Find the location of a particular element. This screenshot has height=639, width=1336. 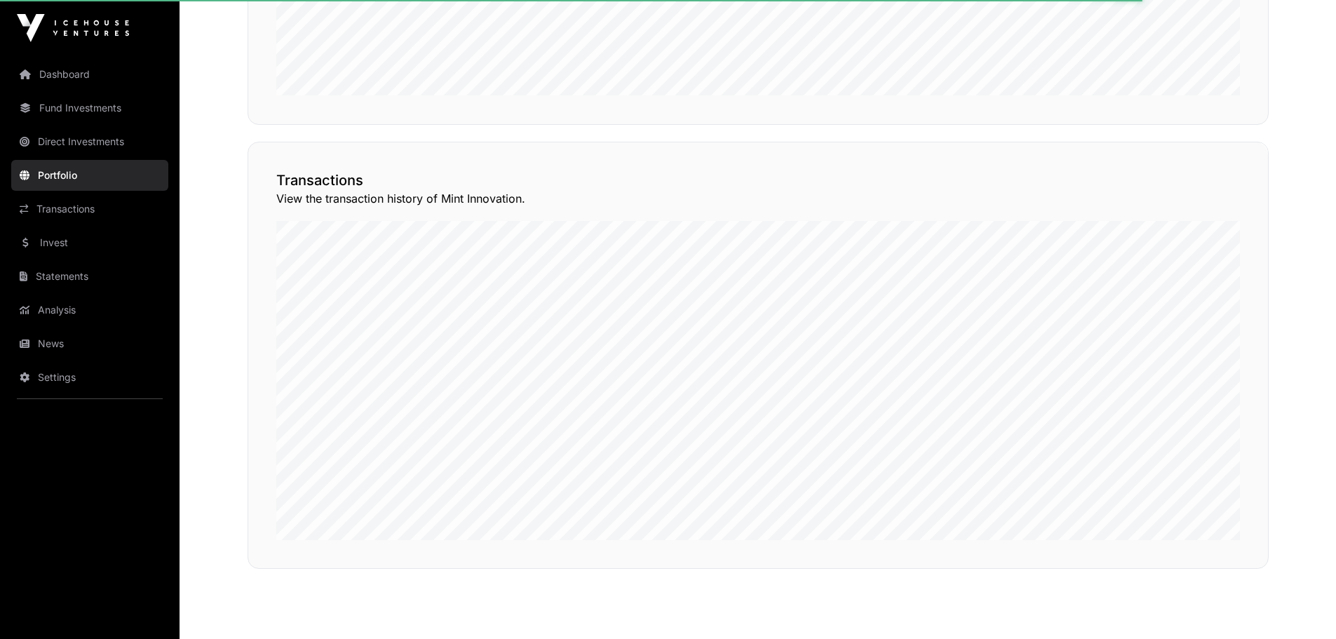

a: Direct Investments is located at coordinates (90, 142).